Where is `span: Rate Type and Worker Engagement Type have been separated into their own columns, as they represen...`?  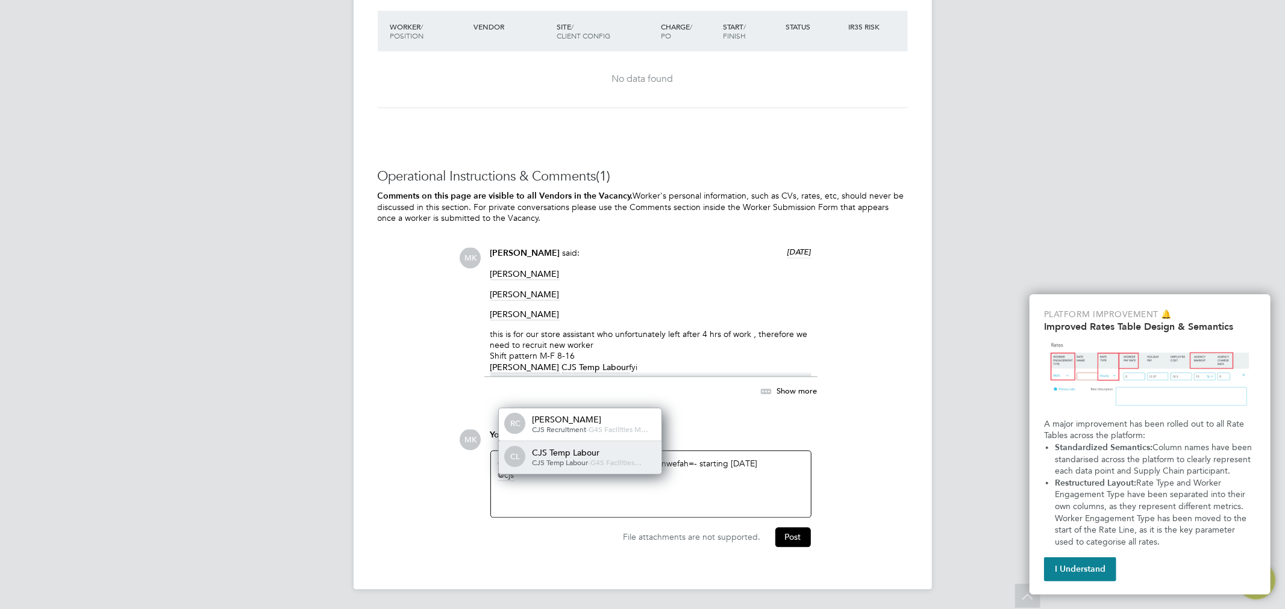 span: Rate Type and Worker Engagement Type have been separated into their own columns, as they represen... is located at coordinates (1152, 513).